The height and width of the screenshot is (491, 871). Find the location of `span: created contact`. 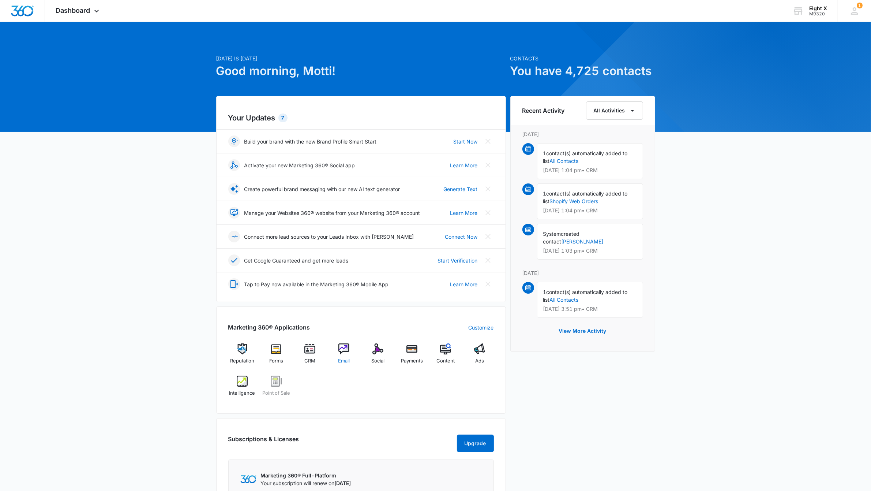

span: created contact is located at coordinates (562, 237).